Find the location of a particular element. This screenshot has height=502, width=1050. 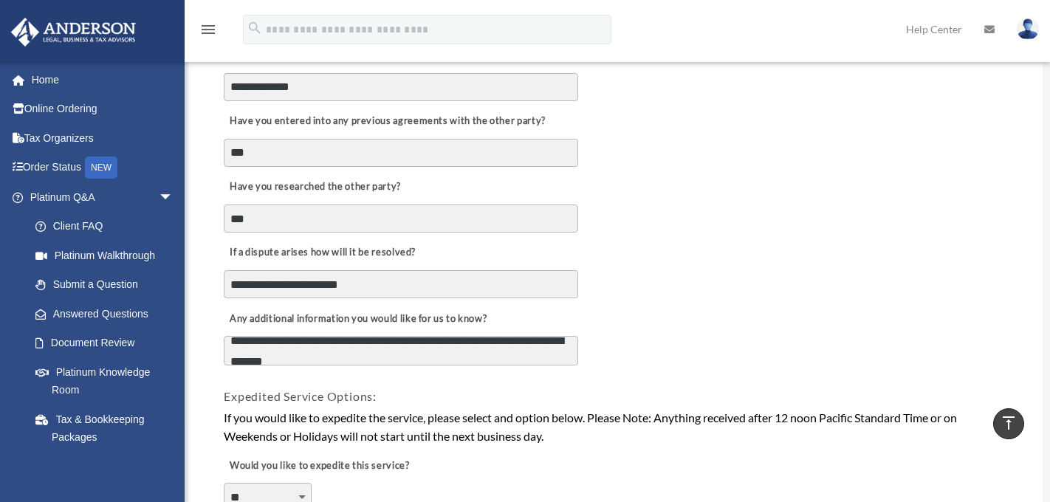

label: If a dispute arises how will it be resolved? is located at coordinates (321, 253).